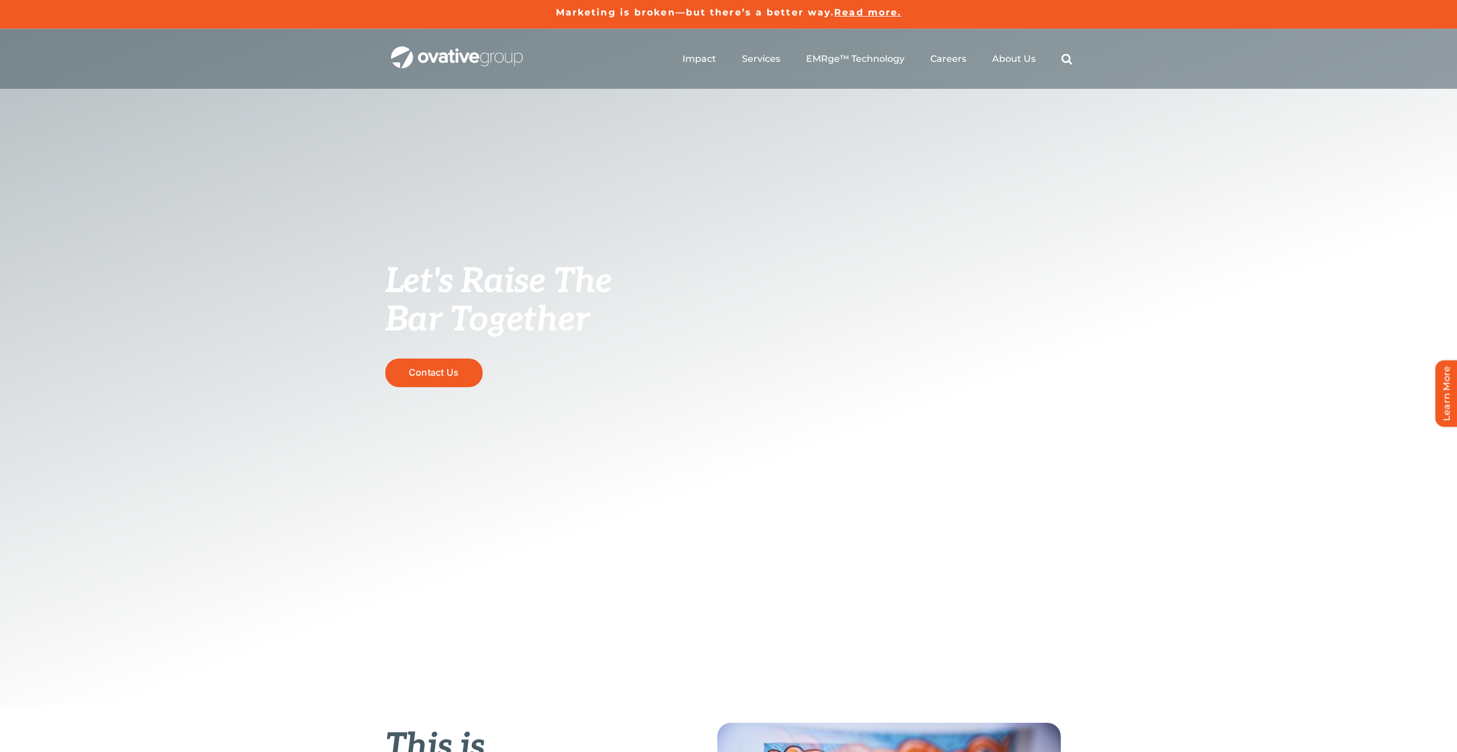 The image size is (1457, 752). I want to click on a: Contact Us, so click(434, 372).